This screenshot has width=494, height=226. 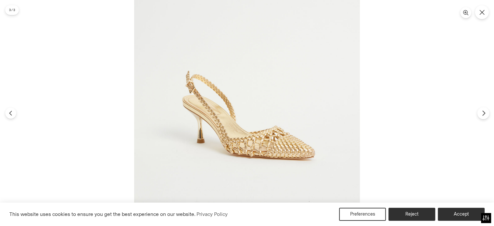 What do you see at coordinates (212, 214) in the screenshot?
I see `a: Privacy Policy (opens in a new tab)` at bounding box center [212, 214].